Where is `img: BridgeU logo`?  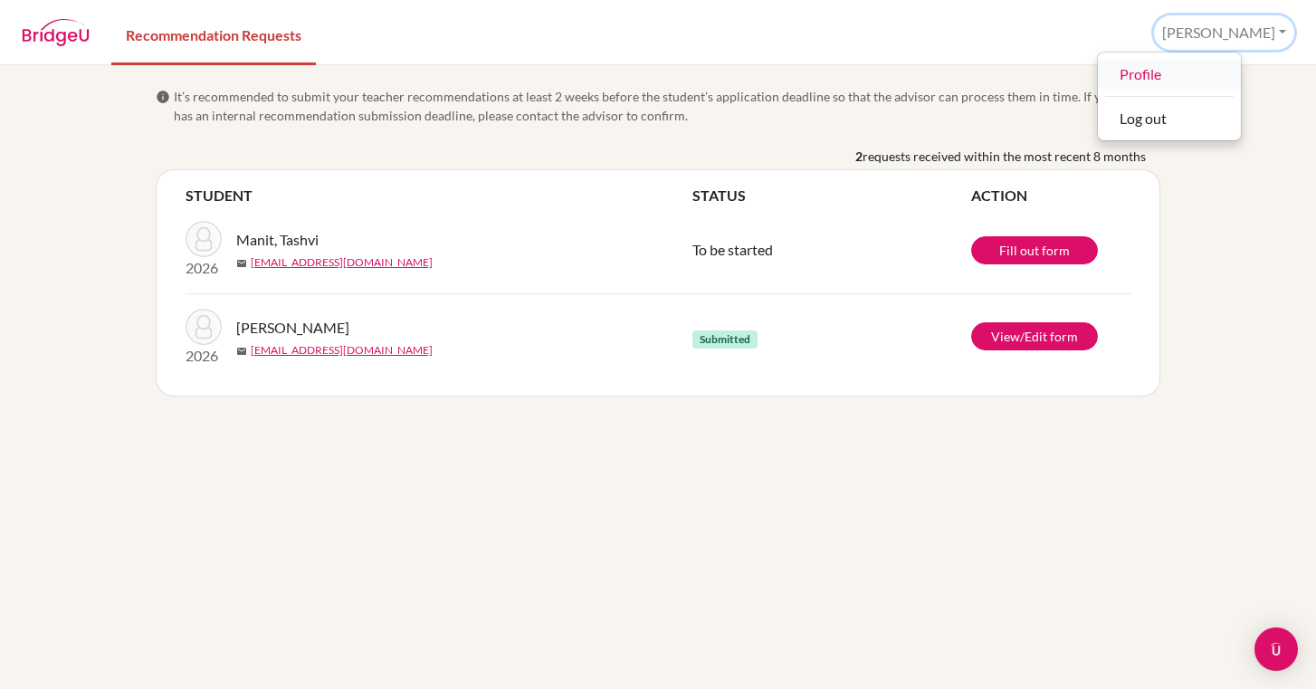 img: BridgeU logo is located at coordinates (55, 33).